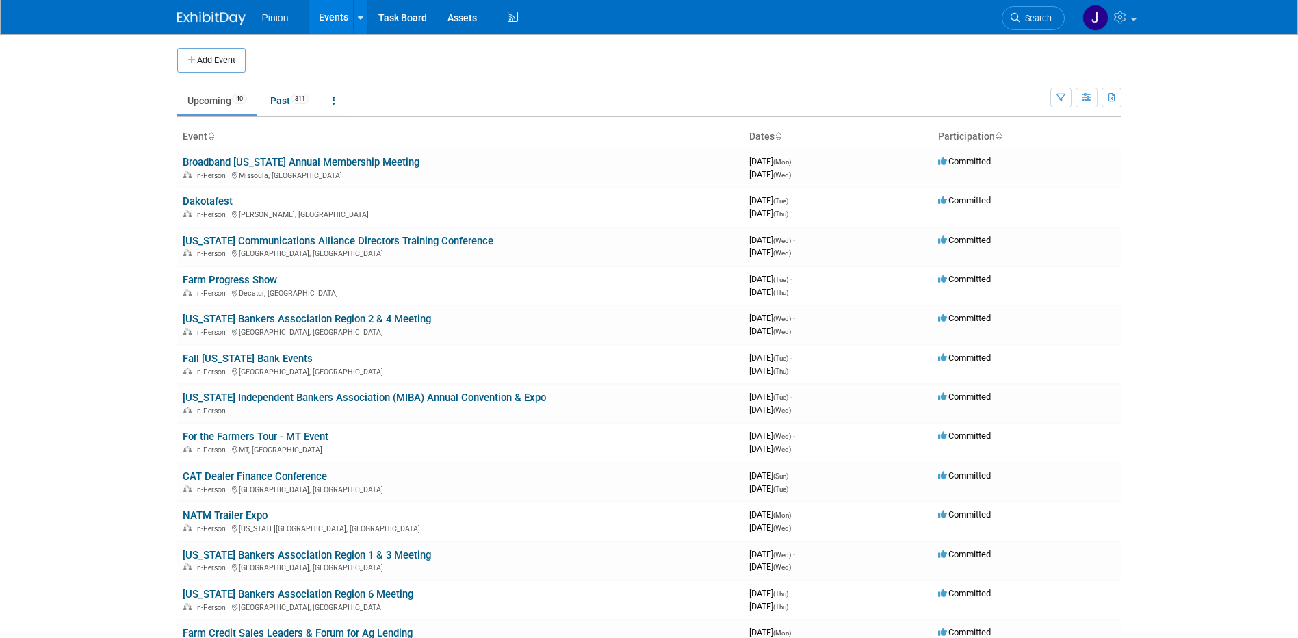 Image resolution: width=1298 pixels, height=638 pixels. I want to click on span: 311, so click(300, 99).